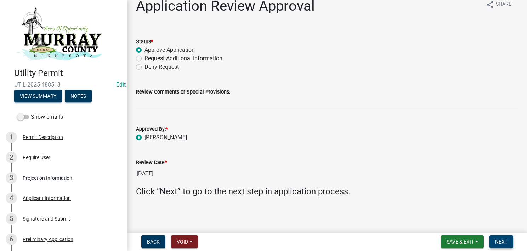 This screenshot has width=527, height=251. Describe the element at coordinates (78, 96) in the screenshot. I see `wm-modal-confirm: Notes` at that location.